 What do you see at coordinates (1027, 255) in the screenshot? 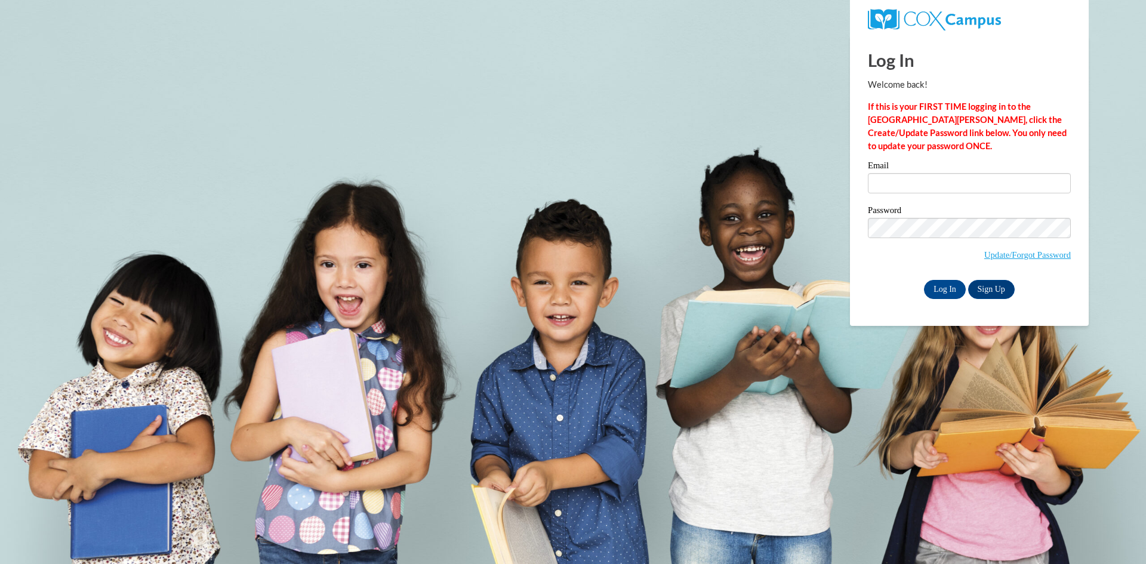
I see `a: Update/Forgot Password` at bounding box center [1027, 255].